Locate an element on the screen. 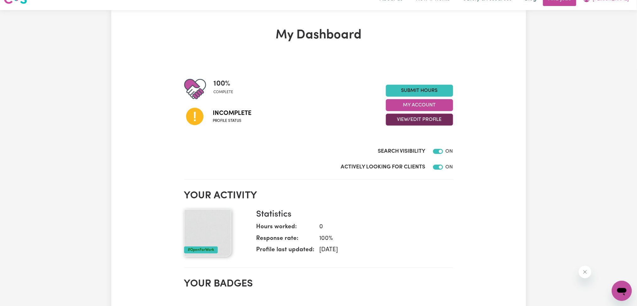 The image size is (637, 306). span: 100 % is located at coordinates (224, 84).